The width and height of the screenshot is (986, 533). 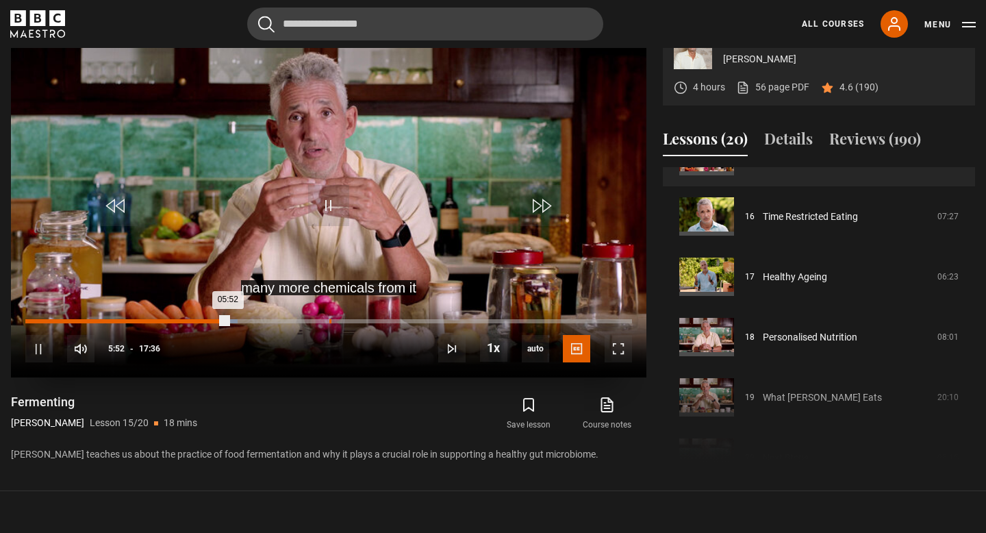 I want to click on button: Toggle navigation, so click(x=950, y=25).